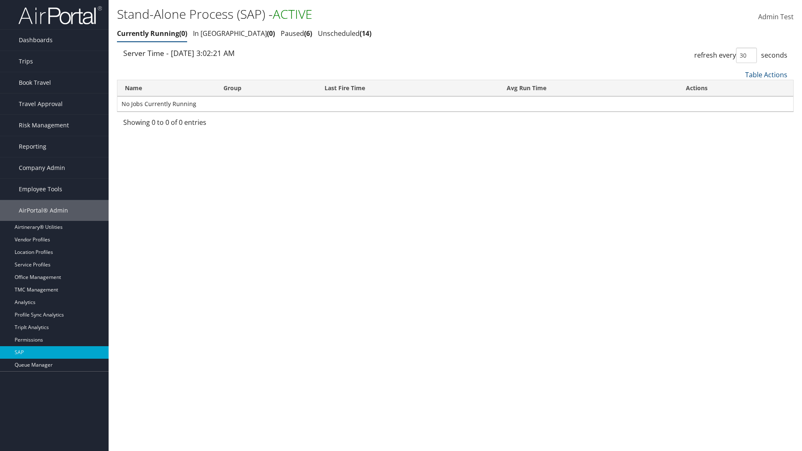 This screenshot has height=451, width=802. I want to click on th: Actions, so click(736, 88).